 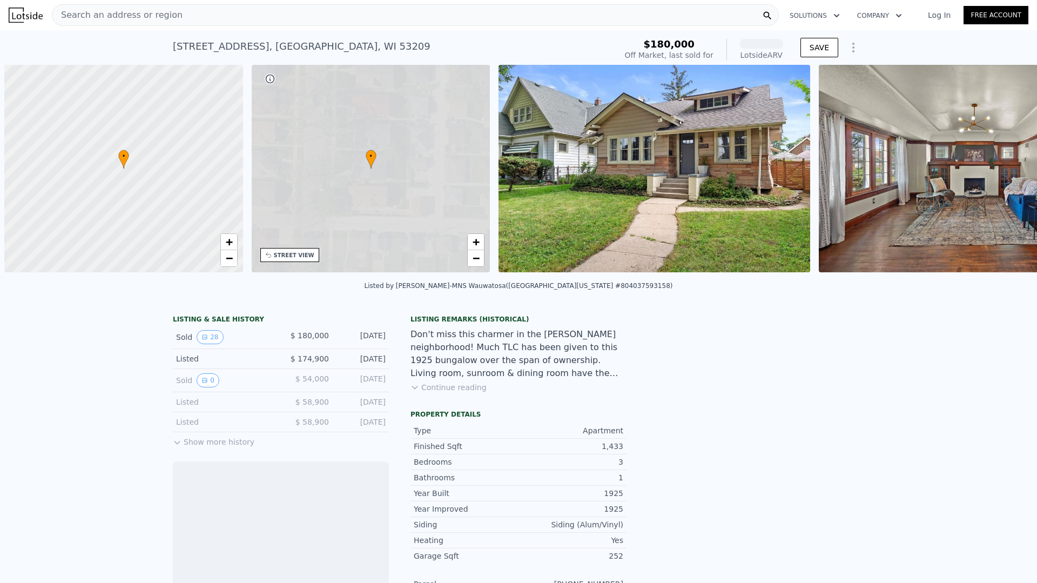 I want to click on div: STREET VIEW, so click(x=294, y=255).